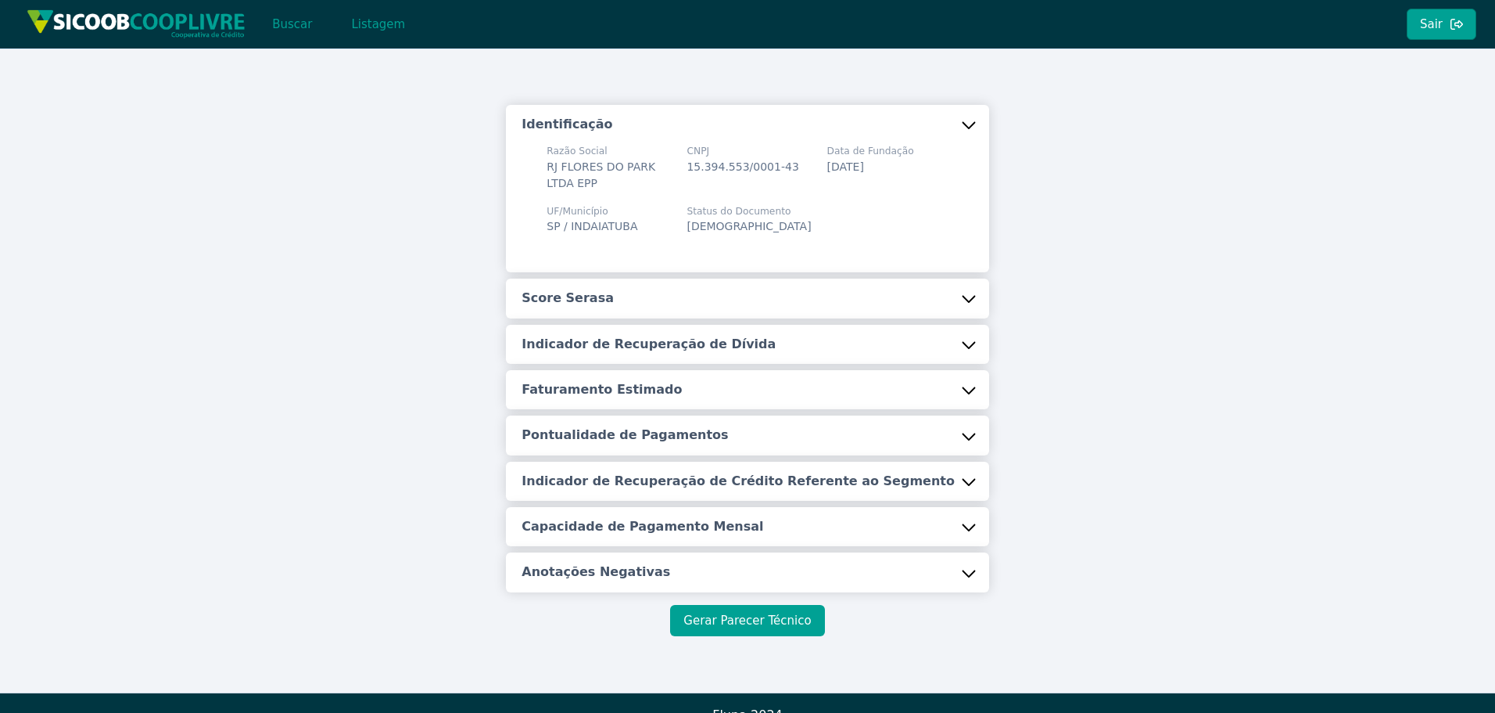  Describe the element at coordinates (378, 24) in the screenshot. I see `button: Listagem` at that location.